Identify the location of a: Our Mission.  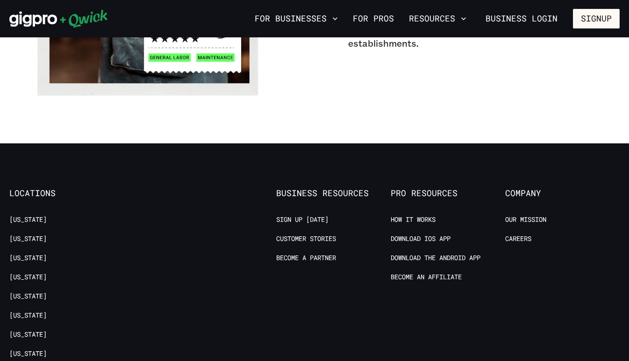
(526, 220).